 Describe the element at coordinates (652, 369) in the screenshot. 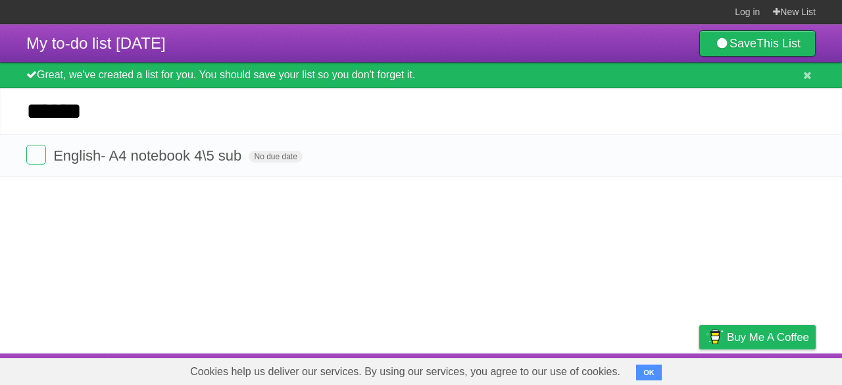

I see `a: Terms` at that location.